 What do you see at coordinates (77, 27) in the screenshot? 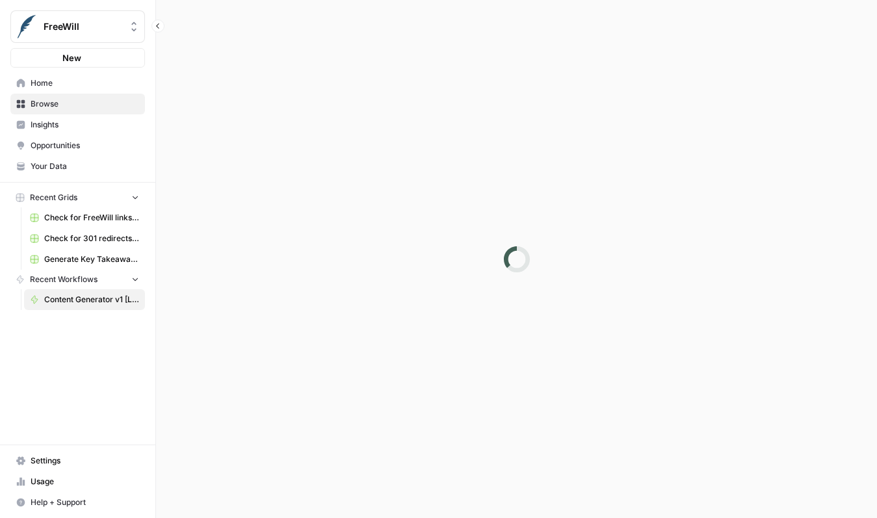
I see `button: Workspace: FreeWill` at bounding box center [77, 27].